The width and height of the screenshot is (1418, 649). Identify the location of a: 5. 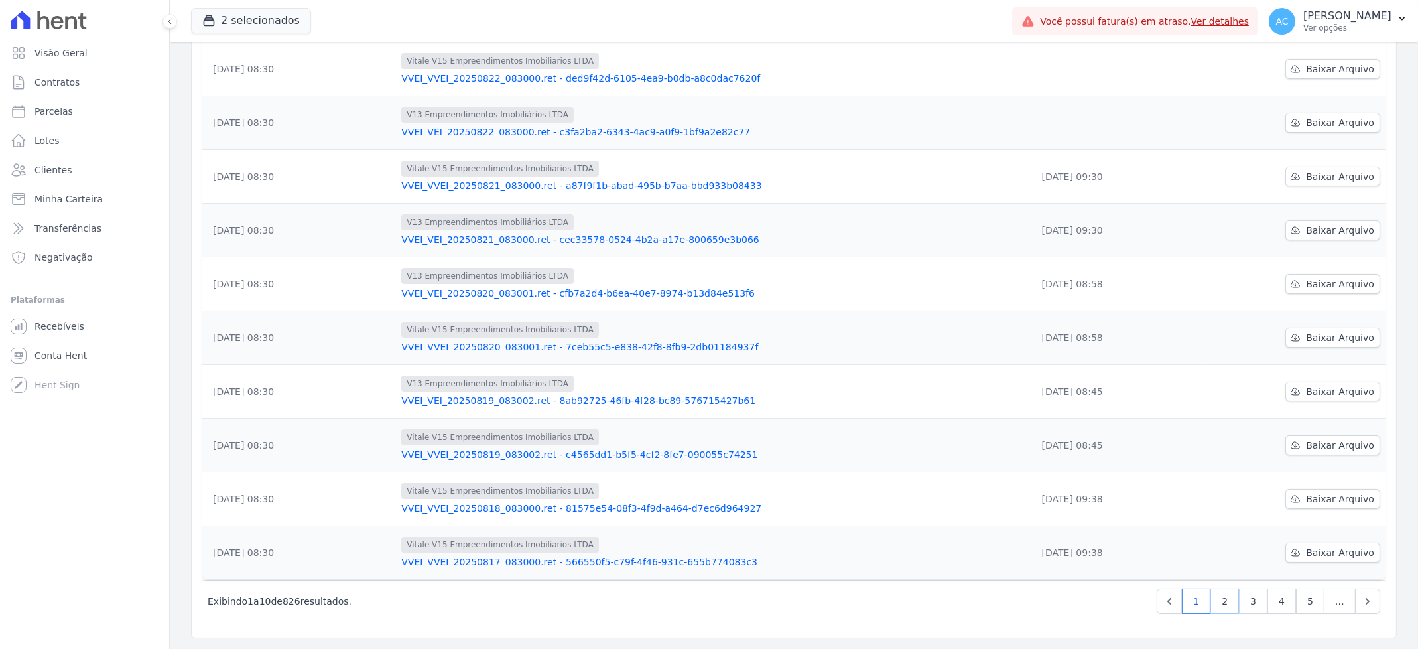
(1310, 601).